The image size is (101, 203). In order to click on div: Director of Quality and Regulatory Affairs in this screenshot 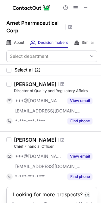, I will do `click(56, 91)`.